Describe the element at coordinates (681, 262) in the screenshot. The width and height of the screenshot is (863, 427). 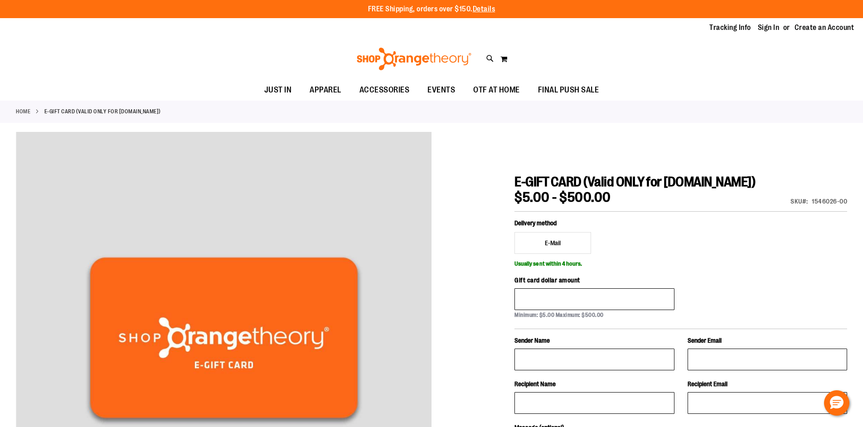
I see `p: Usually sent within 4 hours.` at that location.